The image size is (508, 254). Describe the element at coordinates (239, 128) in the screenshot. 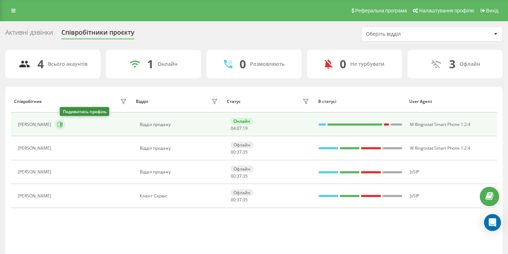

I see `span: 07` at that location.